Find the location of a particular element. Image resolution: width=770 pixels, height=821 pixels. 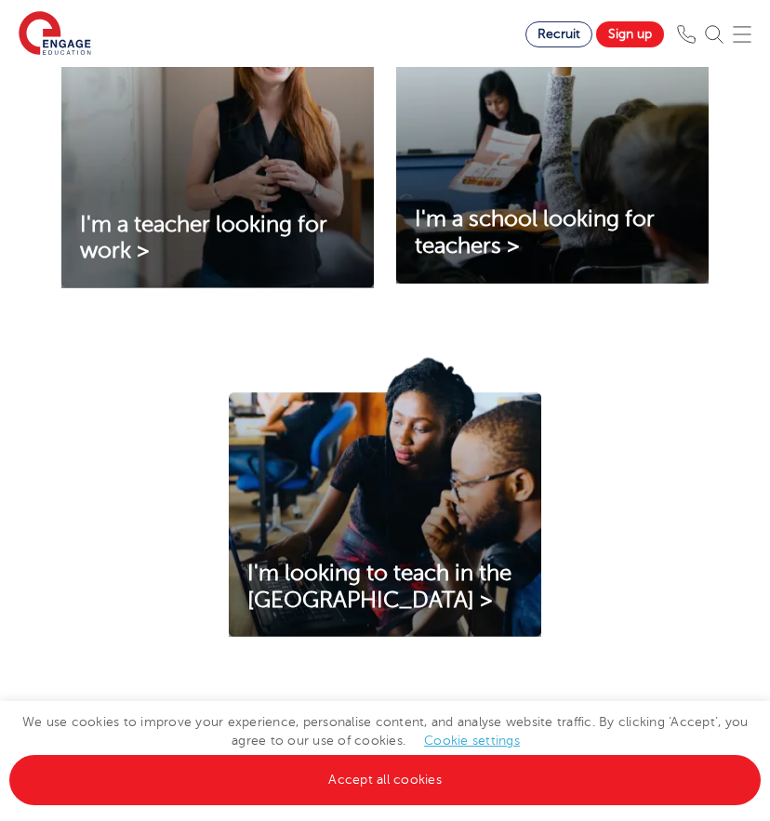

a: Accept all cookies is located at coordinates (385, 780).